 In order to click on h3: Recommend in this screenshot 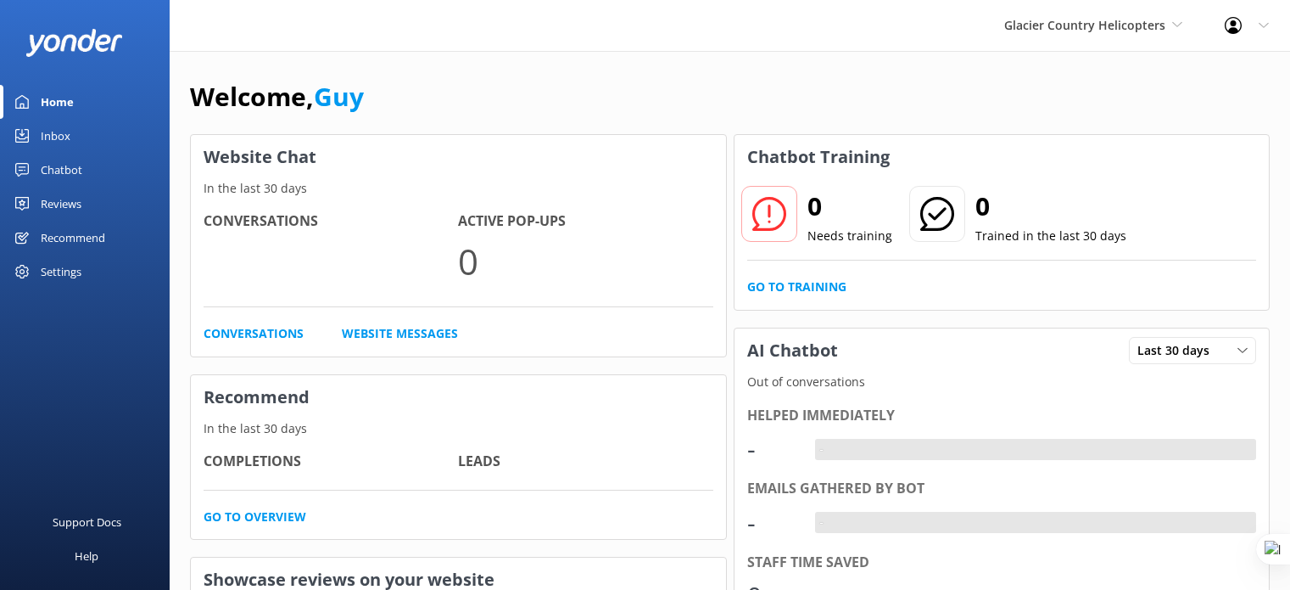, I will do `click(458, 397)`.